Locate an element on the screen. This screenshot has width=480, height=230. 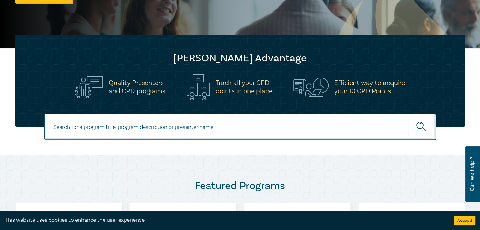
img: Quality Presenters<br>and CPD programs is located at coordinates (89, 87).